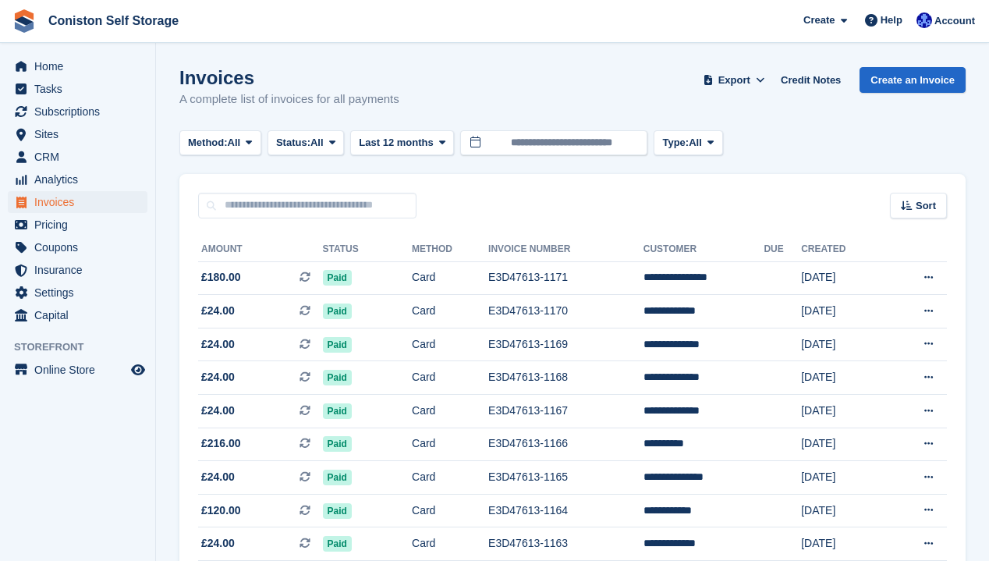 This screenshot has width=989, height=561. I want to click on span: Method:, so click(207, 143).